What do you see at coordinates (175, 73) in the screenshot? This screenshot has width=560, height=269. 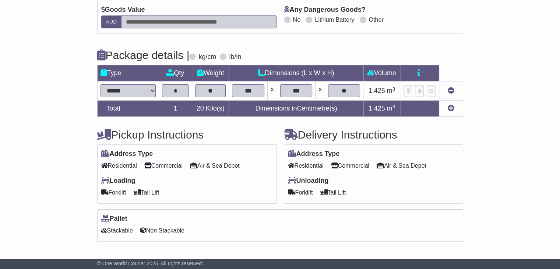 I see `td: Qty` at bounding box center [175, 73].